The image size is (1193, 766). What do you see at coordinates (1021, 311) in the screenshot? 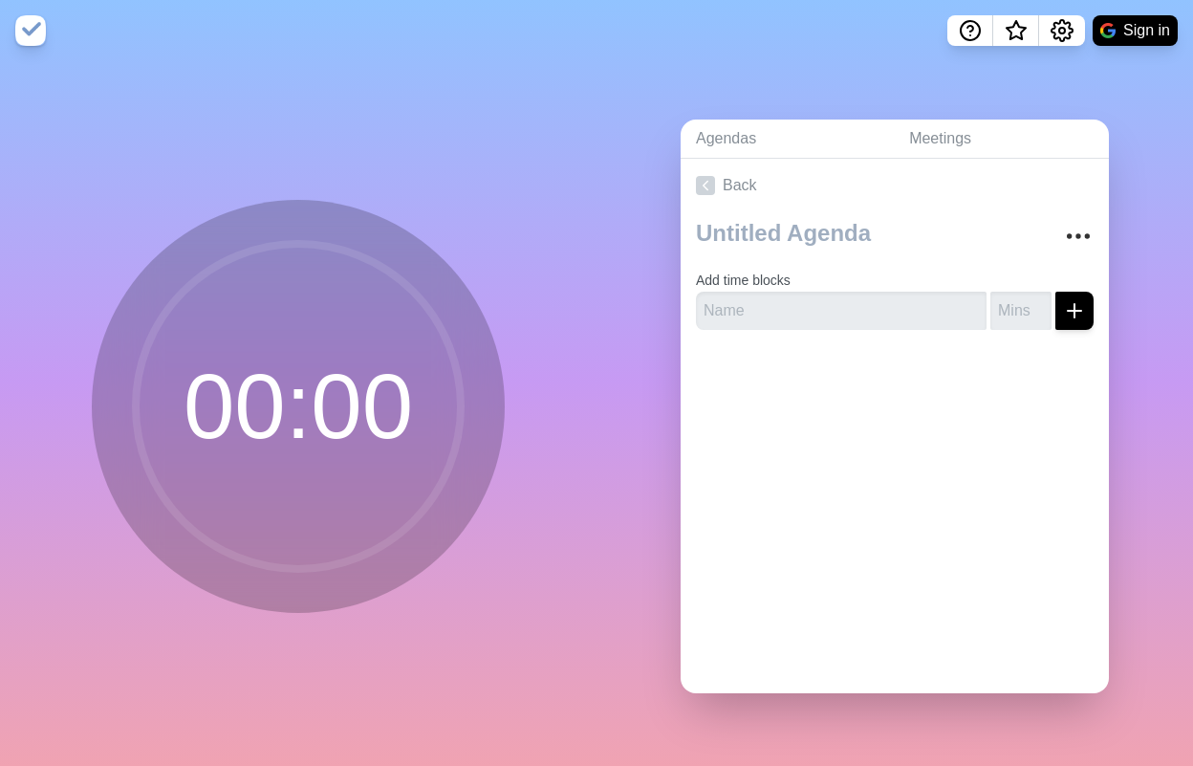
I see `input: Mins` at bounding box center [1021, 311].